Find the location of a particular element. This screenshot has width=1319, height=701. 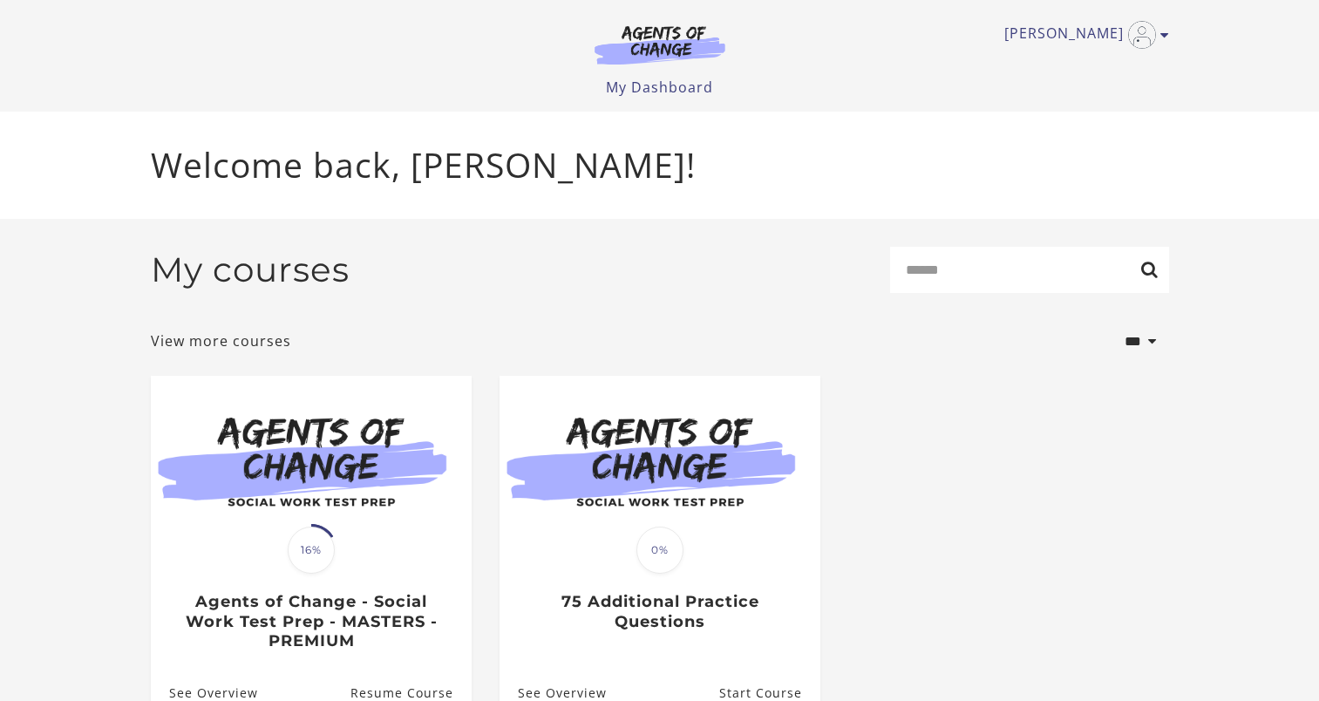

img: Agents of Change Logo is located at coordinates (660, 44).